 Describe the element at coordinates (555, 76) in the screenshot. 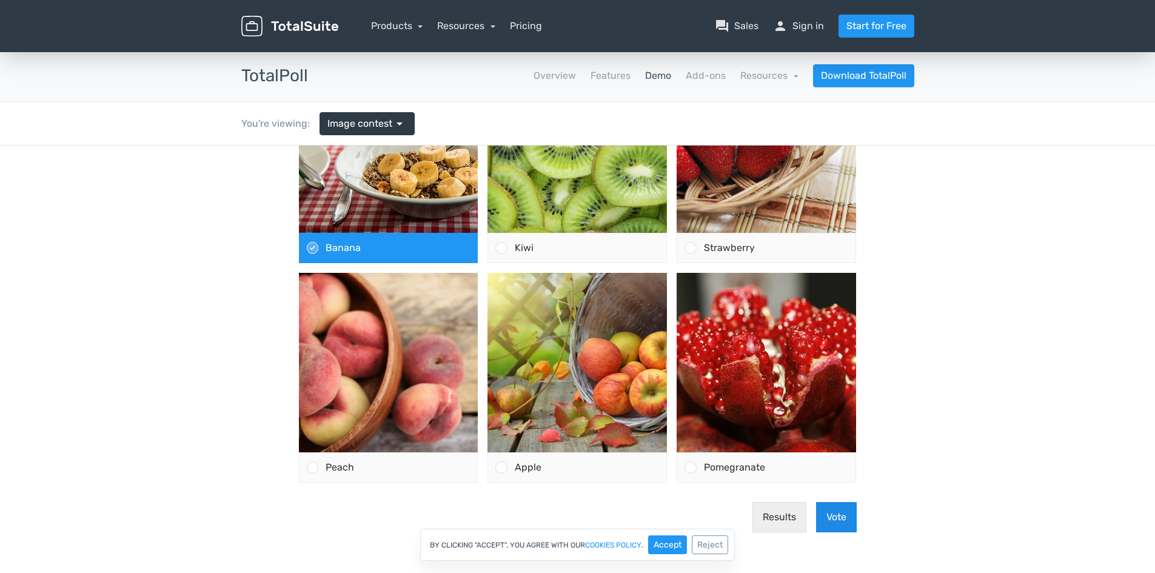

I see `a: Overview` at that location.